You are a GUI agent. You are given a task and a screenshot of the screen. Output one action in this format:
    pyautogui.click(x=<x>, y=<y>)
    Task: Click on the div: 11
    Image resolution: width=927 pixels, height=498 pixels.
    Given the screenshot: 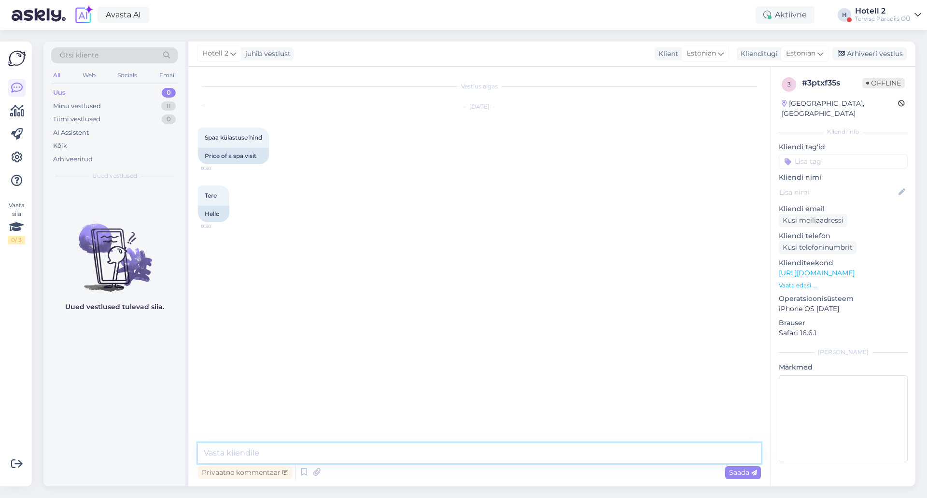 What is the action you would take?
    pyautogui.click(x=169, y=106)
    